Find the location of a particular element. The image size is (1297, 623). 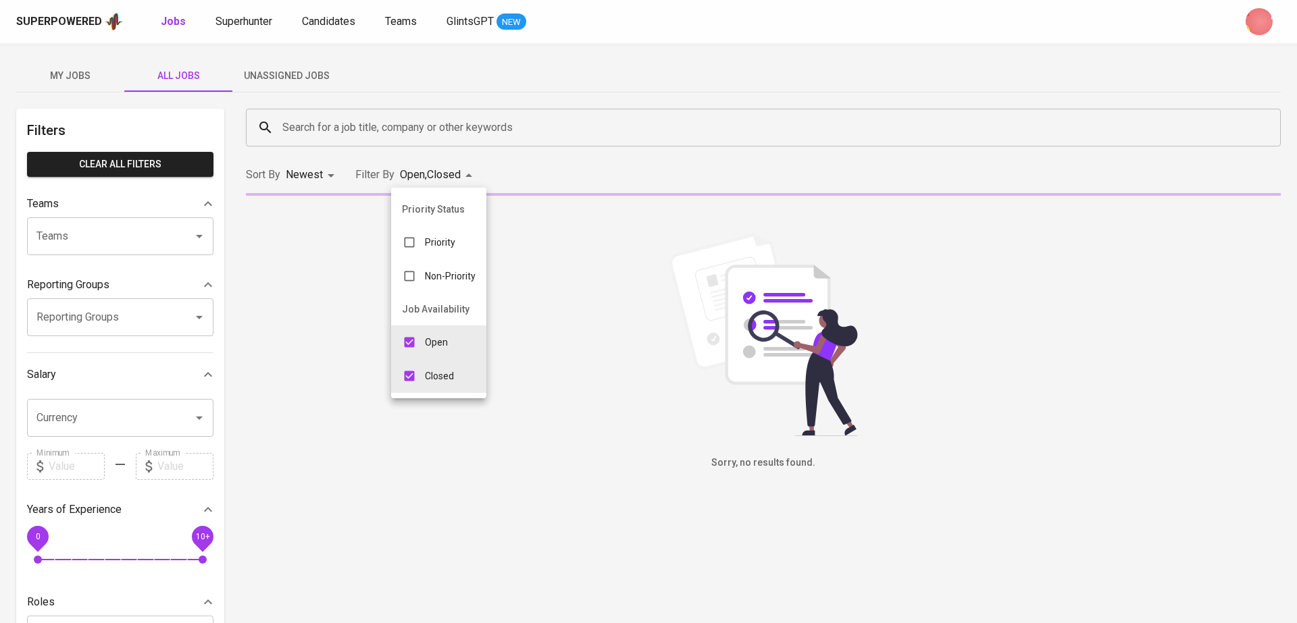

p: Priority is located at coordinates (440, 242).